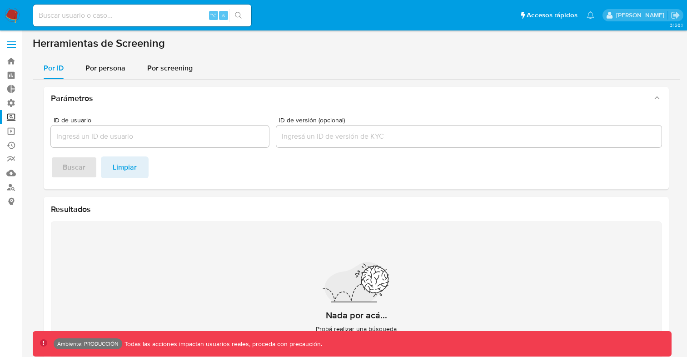 Image resolution: width=687 pixels, height=357 pixels. Describe the element at coordinates (222, 343) in the screenshot. I see `p: Todas las acciones impactan usuarios reales, proceda con precaución.` at that location.